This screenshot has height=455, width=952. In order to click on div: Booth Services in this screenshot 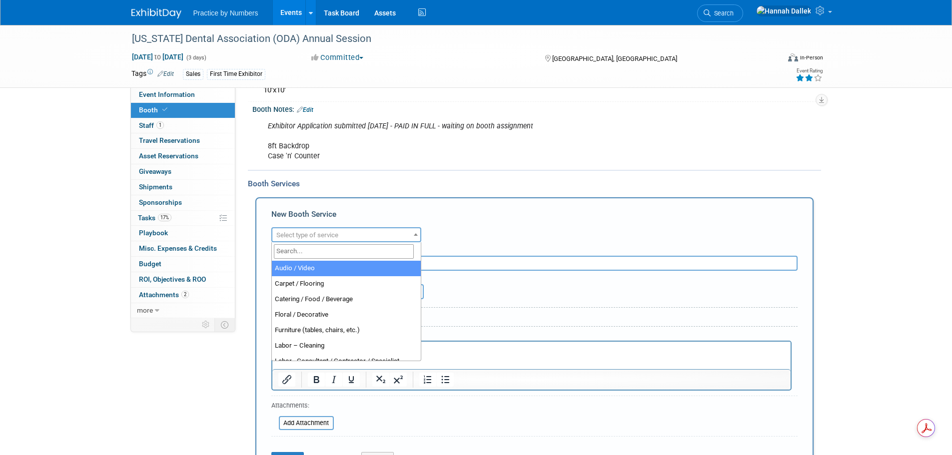, I will do `click(534, 184)`.